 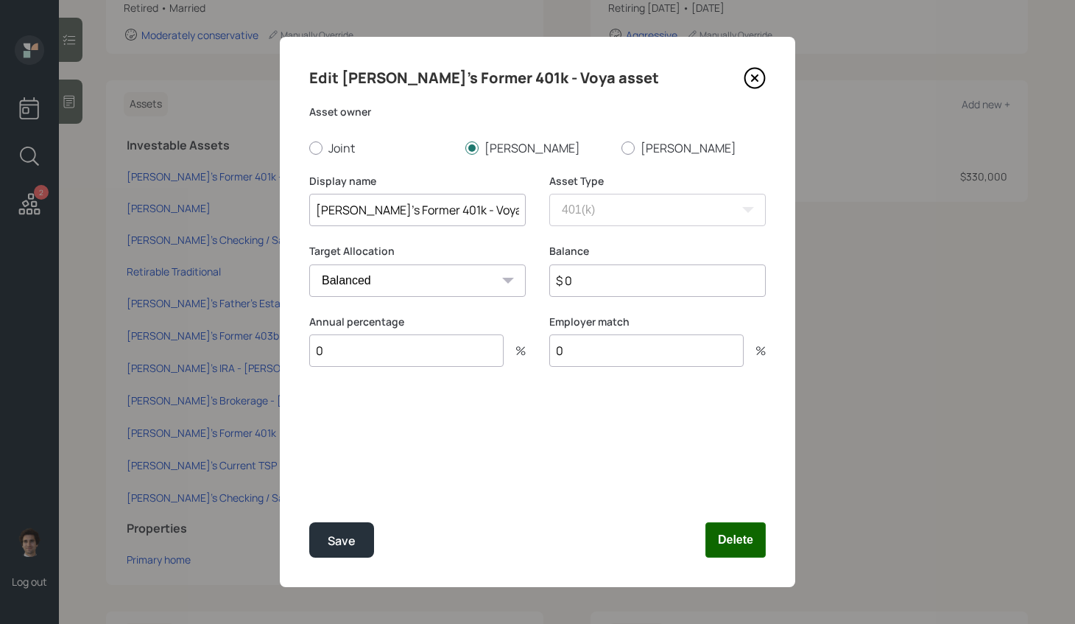 What do you see at coordinates (538, 112) in the screenshot?
I see `label: Asset owner` at bounding box center [538, 112].